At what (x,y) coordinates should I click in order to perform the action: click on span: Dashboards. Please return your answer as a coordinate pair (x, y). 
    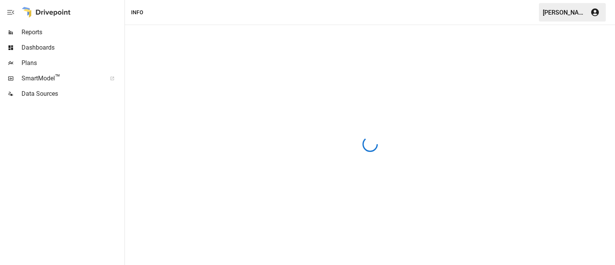
    Looking at the image, I should click on (72, 48).